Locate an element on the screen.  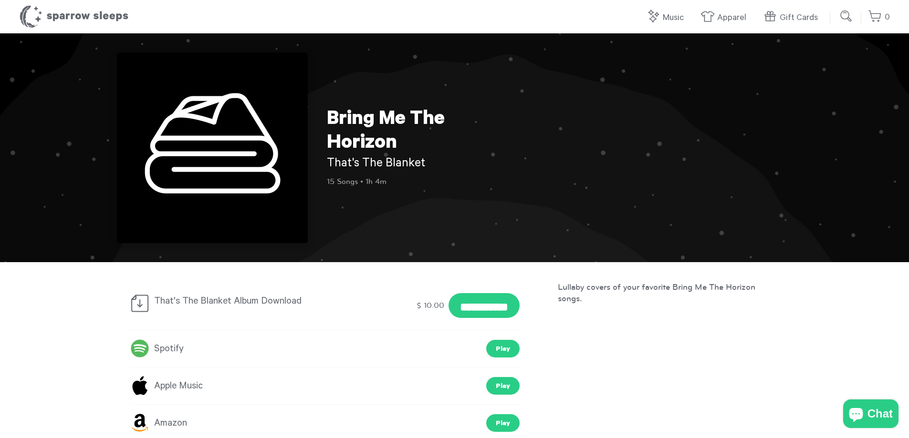
p: 15 Songs • 1h 4m is located at coordinates (413, 182).